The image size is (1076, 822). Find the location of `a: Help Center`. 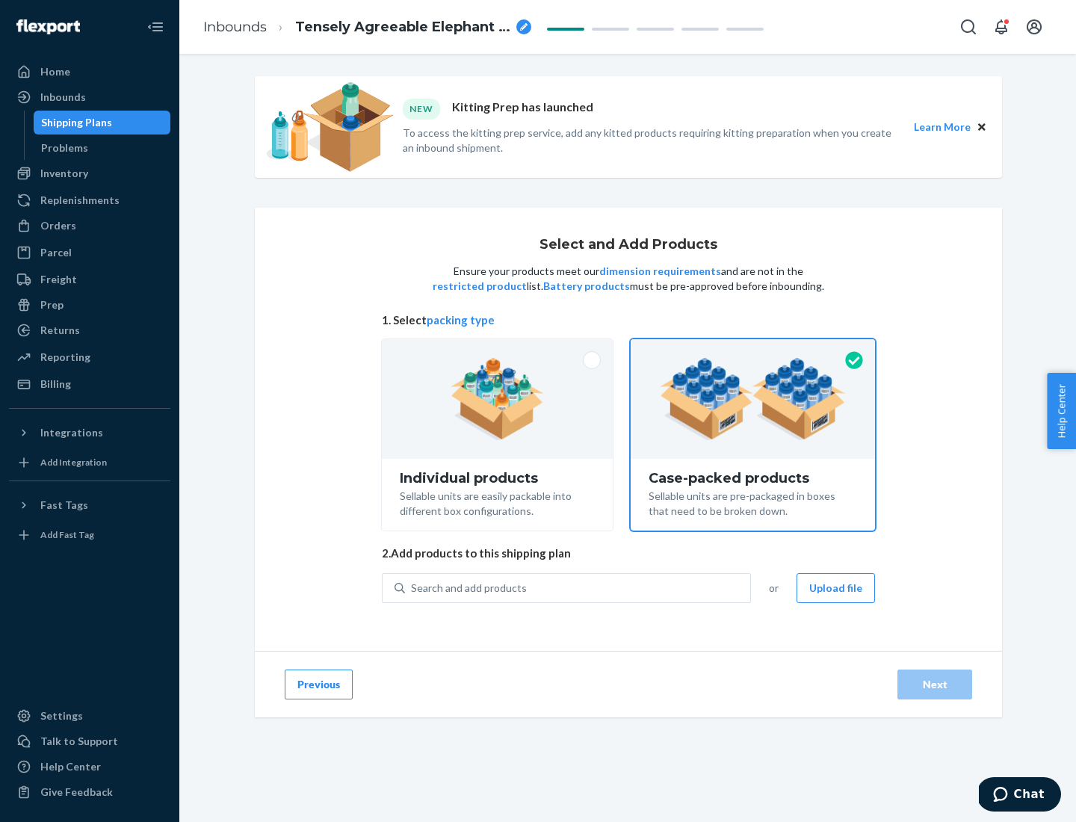

a: Help Center is located at coordinates (90, 767).